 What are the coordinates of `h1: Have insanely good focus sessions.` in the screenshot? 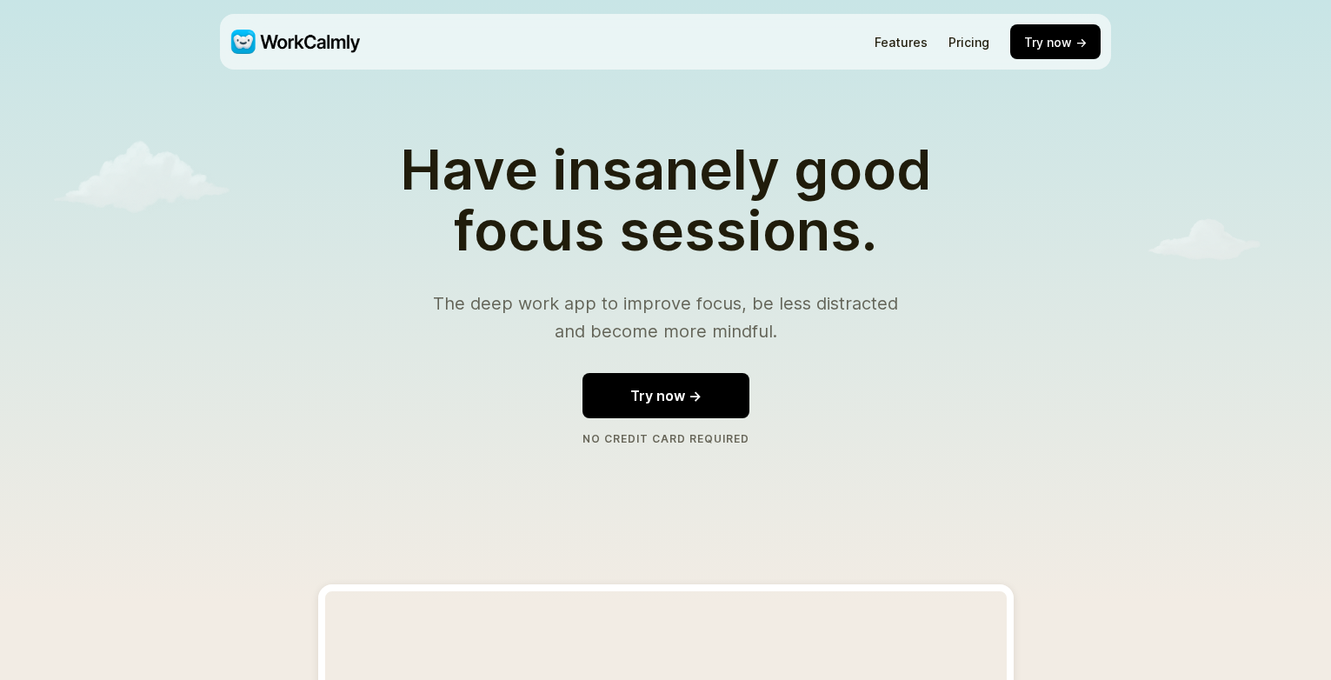 It's located at (665, 200).